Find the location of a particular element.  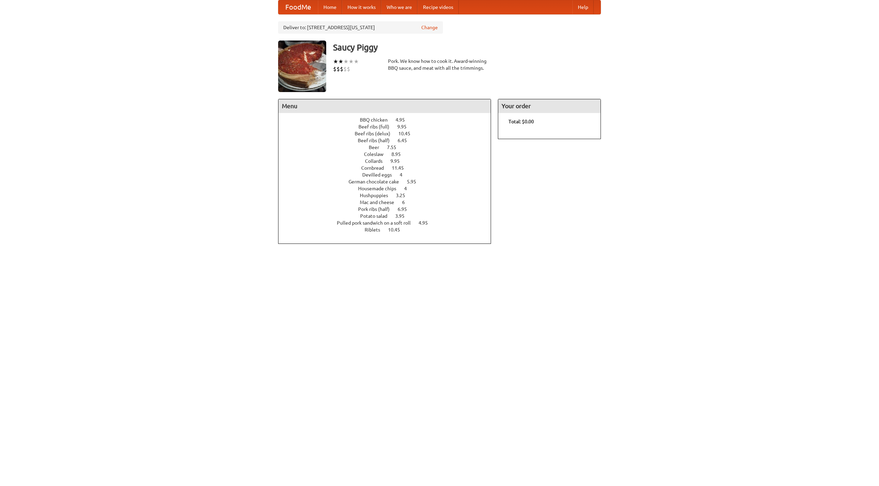

span: 6.45 is located at coordinates (405, 140).